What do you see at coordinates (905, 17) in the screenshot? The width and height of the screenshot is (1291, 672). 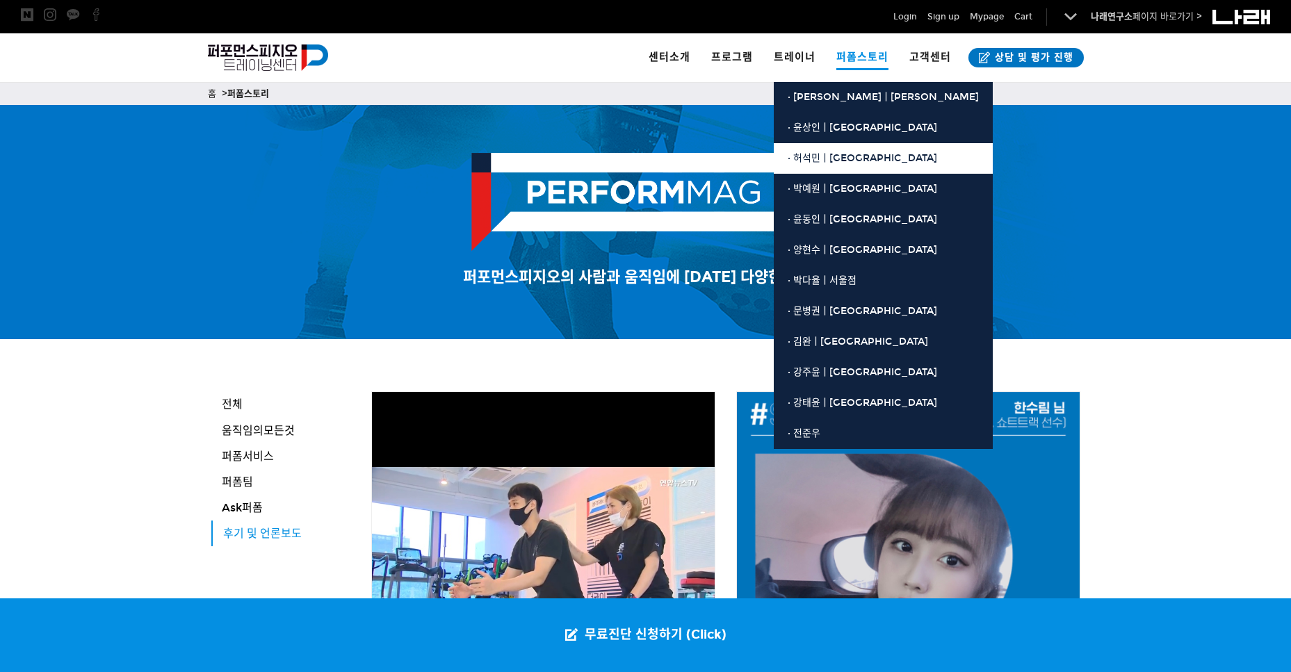 I see `span: Login` at bounding box center [905, 17].